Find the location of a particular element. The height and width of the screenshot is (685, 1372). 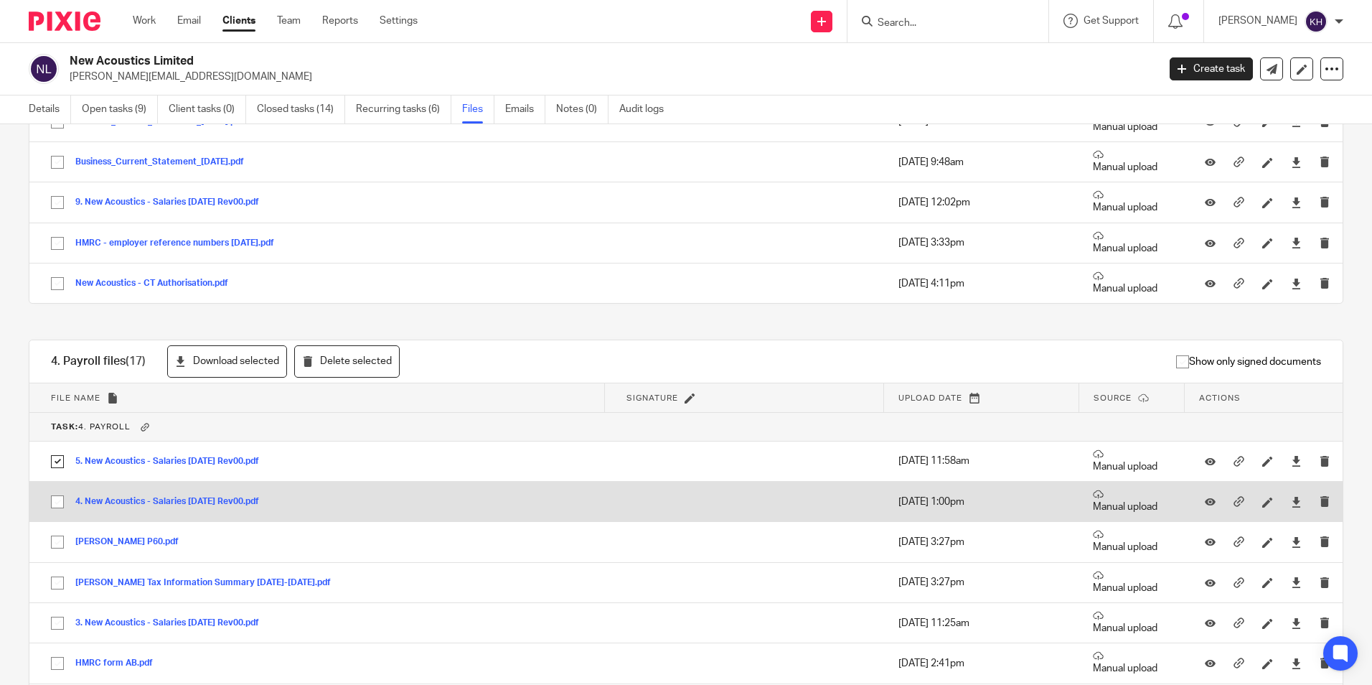

a: Reports is located at coordinates (340, 21).